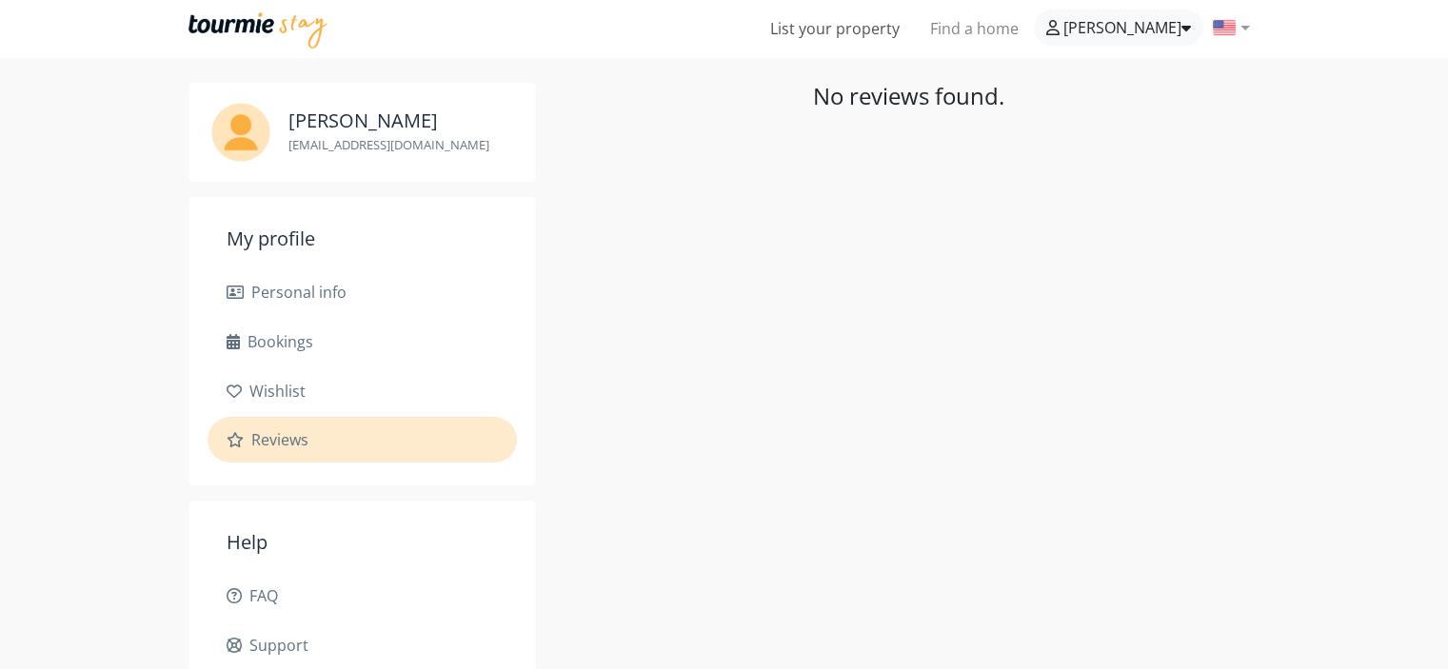 The image size is (1448, 669). Describe the element at coordinates (362, 239) in the screenshot. I see `h5: My profile` at that location.